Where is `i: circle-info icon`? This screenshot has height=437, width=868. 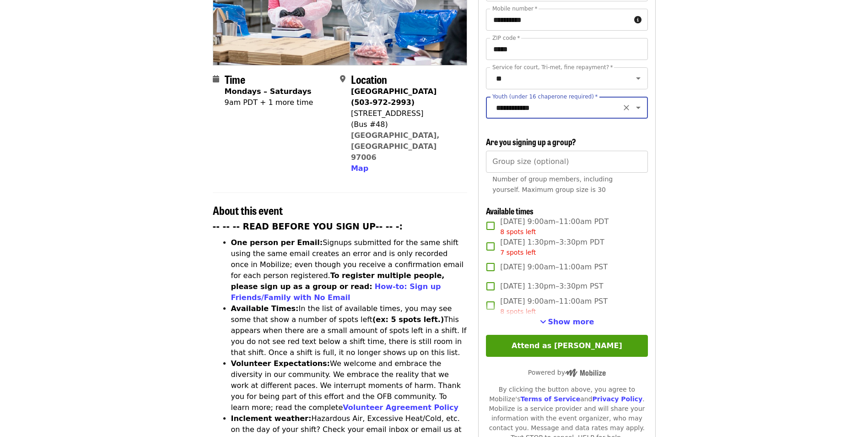 i: circle-info icon is located at coordinates (638, 20).